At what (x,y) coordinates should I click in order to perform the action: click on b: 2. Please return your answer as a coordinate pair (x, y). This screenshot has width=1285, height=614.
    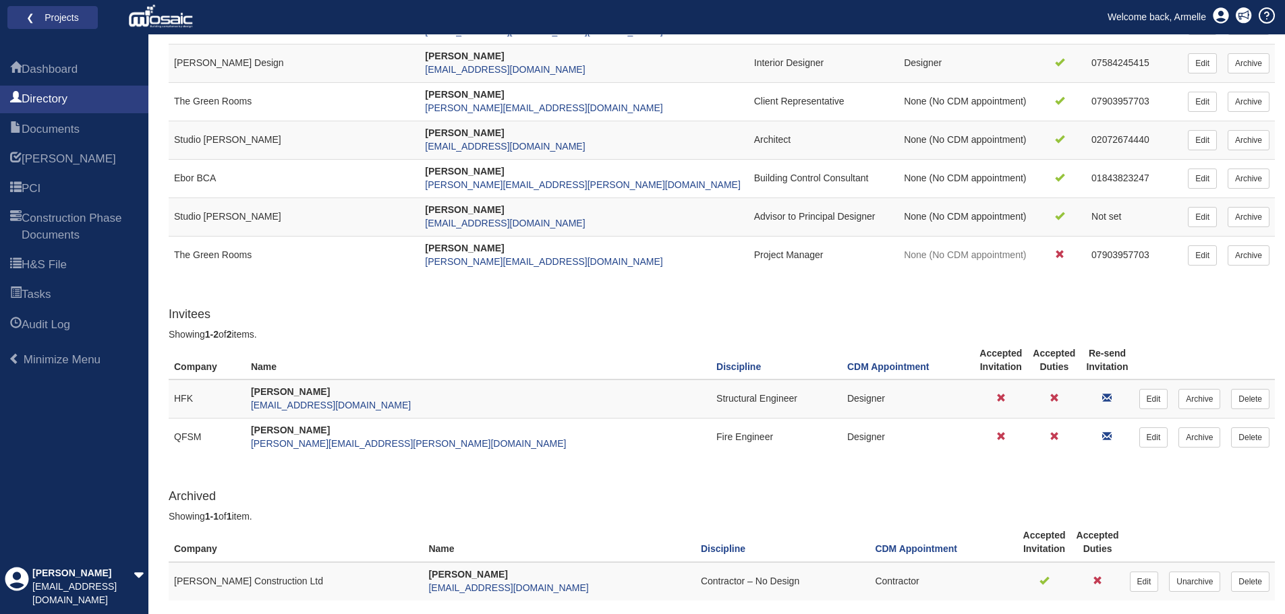
    Looking at the image, I should click on (229, 335).